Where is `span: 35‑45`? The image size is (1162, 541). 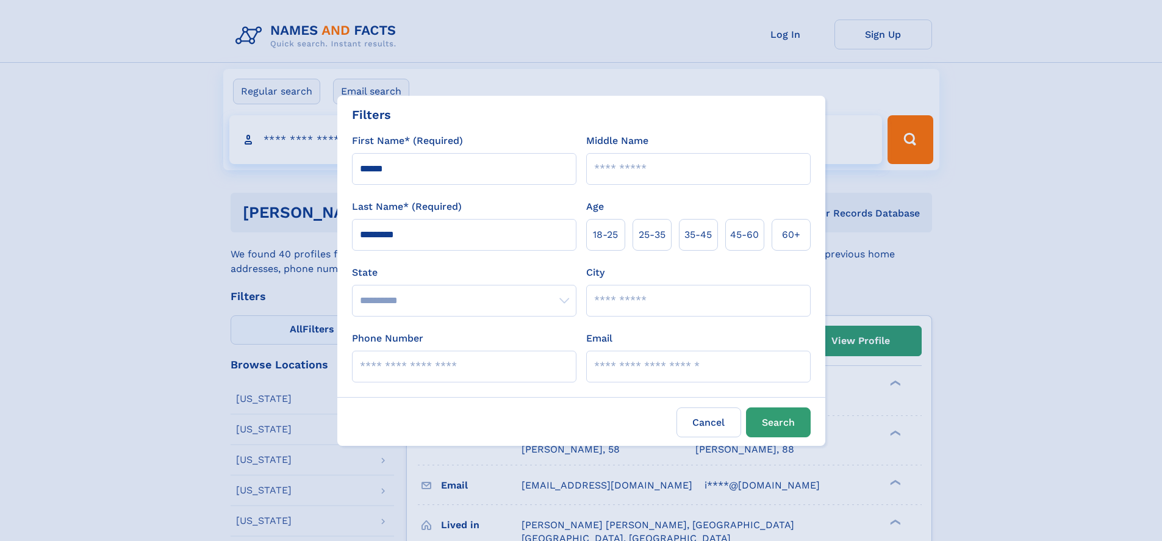
span: 35‑45 is located at coordinates (698, 235).